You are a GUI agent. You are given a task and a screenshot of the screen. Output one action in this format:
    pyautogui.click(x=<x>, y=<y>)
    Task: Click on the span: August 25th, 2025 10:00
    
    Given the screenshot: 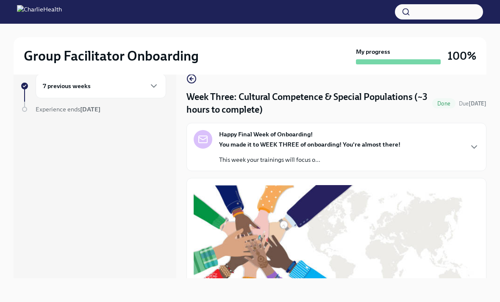 What is the action you would take?
    pyautogui.click(x=472, y=103)
    